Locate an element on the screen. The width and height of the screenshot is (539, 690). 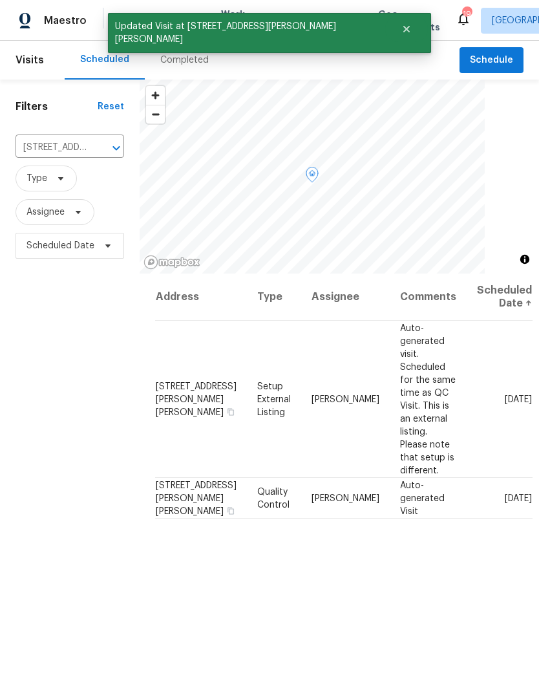
span: Schedule is located at coordinates (491, 60).